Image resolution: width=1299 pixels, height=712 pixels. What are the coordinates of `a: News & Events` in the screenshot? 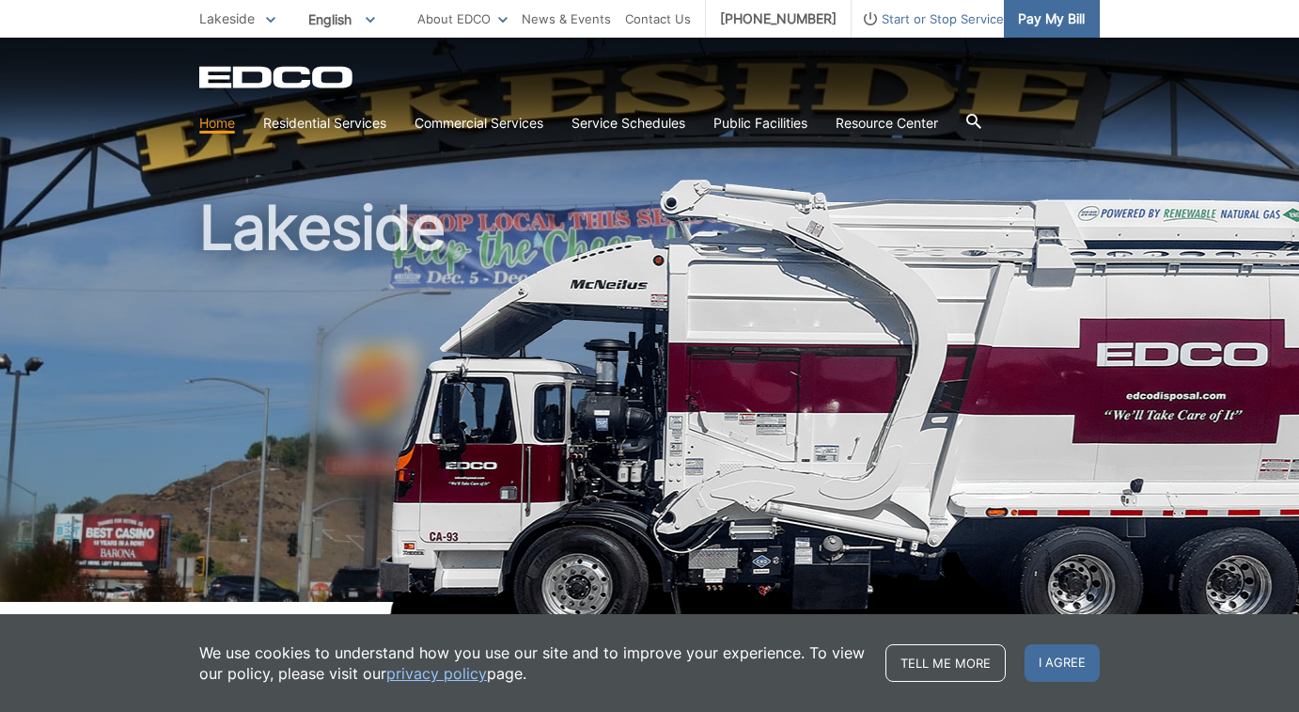 It's located at (566, 19).